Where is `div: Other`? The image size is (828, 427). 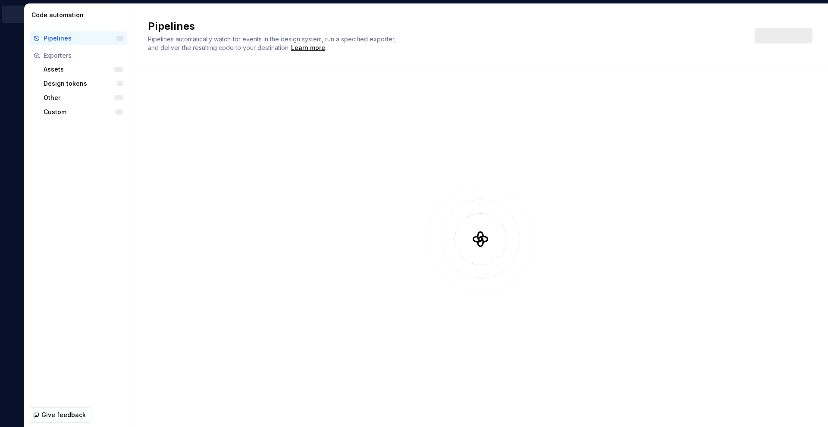 div: Other is located at coordinates (79, 98).